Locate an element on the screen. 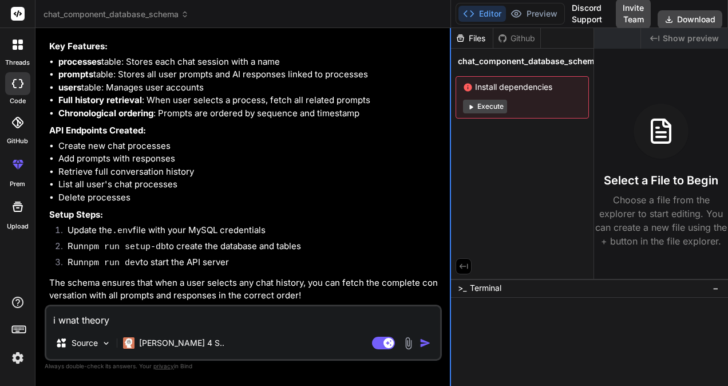 This screenshot has width=728, height=386. div: Github is located at coordinates (517, 38).